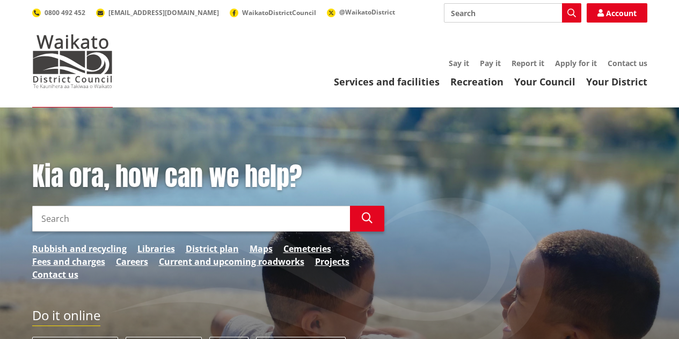 The image size is (679, 339). Describe the element at coordinates (617, 13) in the screenshot. I see `a: Account` at that location.